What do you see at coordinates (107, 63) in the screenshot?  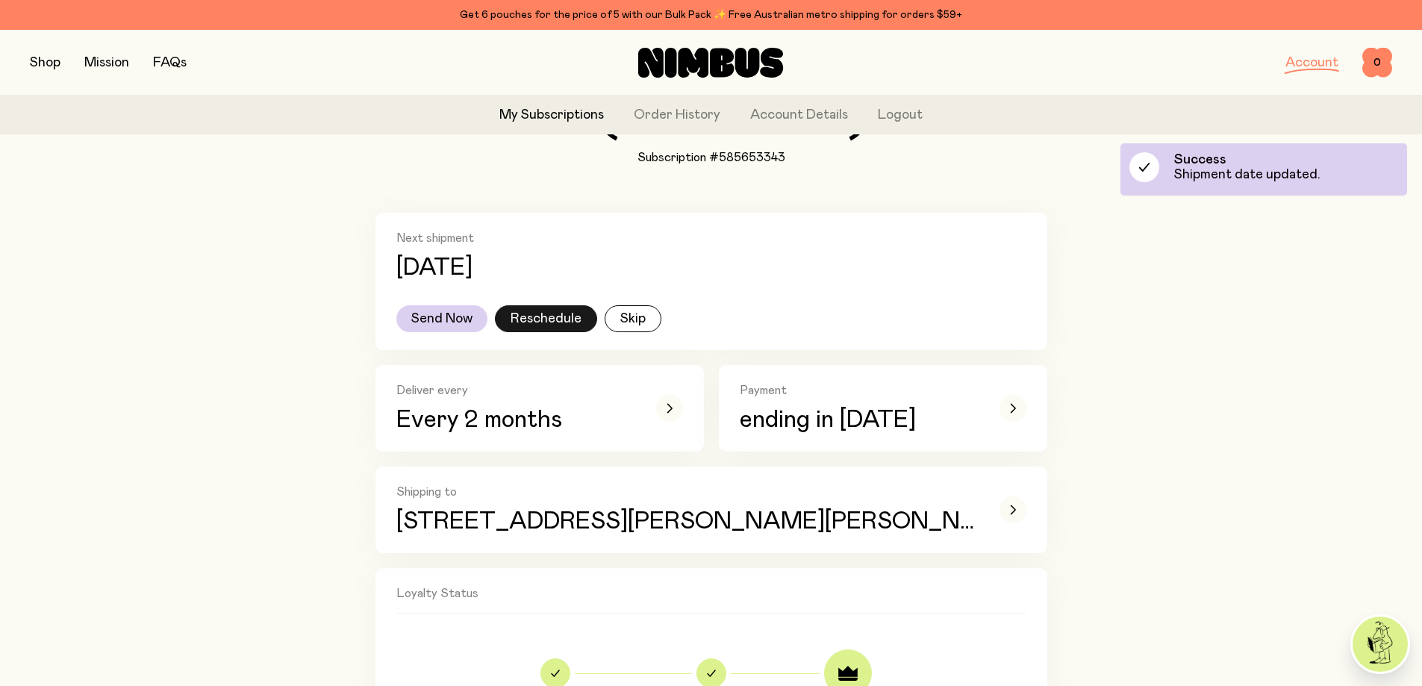 I see `a: Mission` at bounding box center [107, 63].